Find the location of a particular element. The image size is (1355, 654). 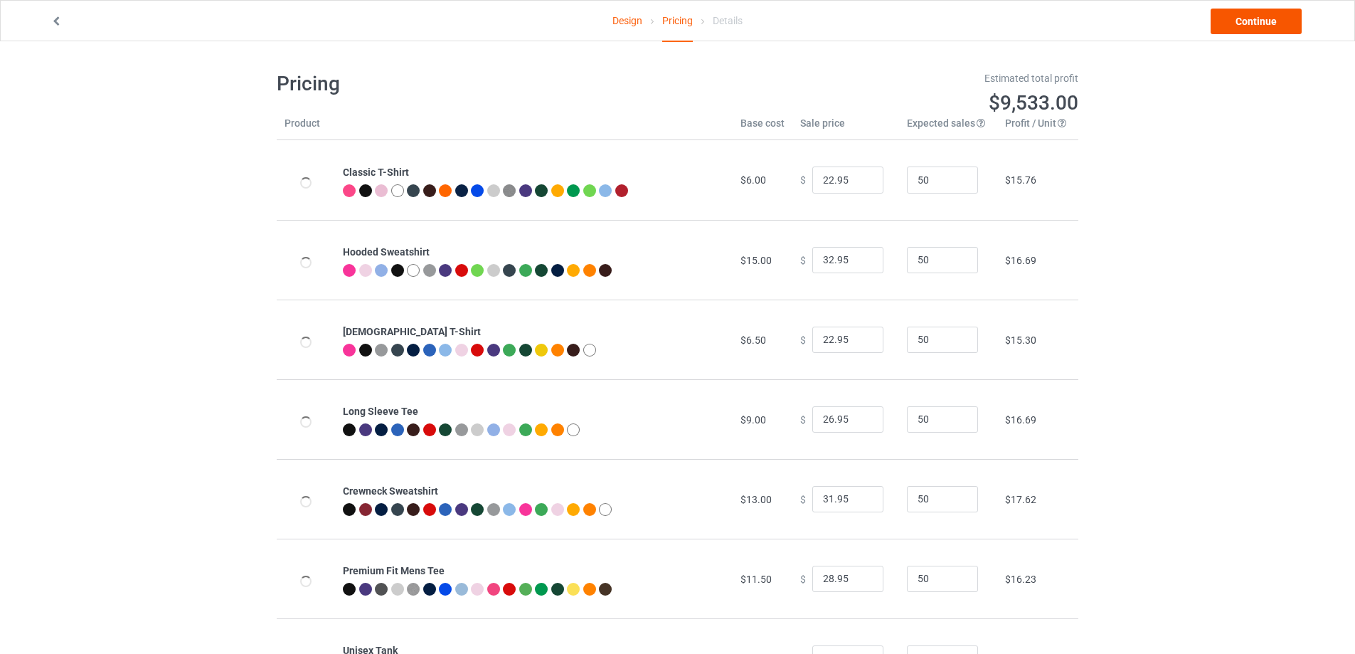

span: $17.62 is located at coordinates (1021, 499).